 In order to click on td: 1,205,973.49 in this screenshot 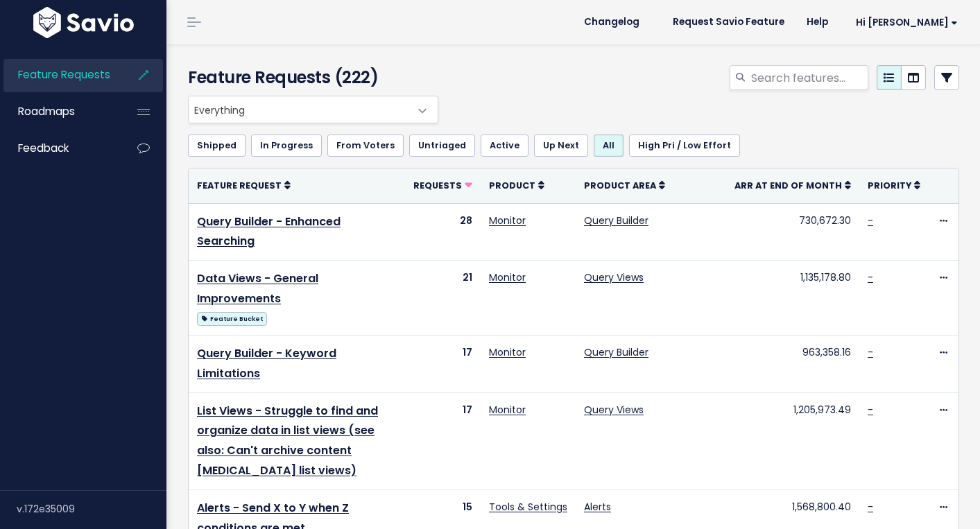, I will do `click(793, 441)`.